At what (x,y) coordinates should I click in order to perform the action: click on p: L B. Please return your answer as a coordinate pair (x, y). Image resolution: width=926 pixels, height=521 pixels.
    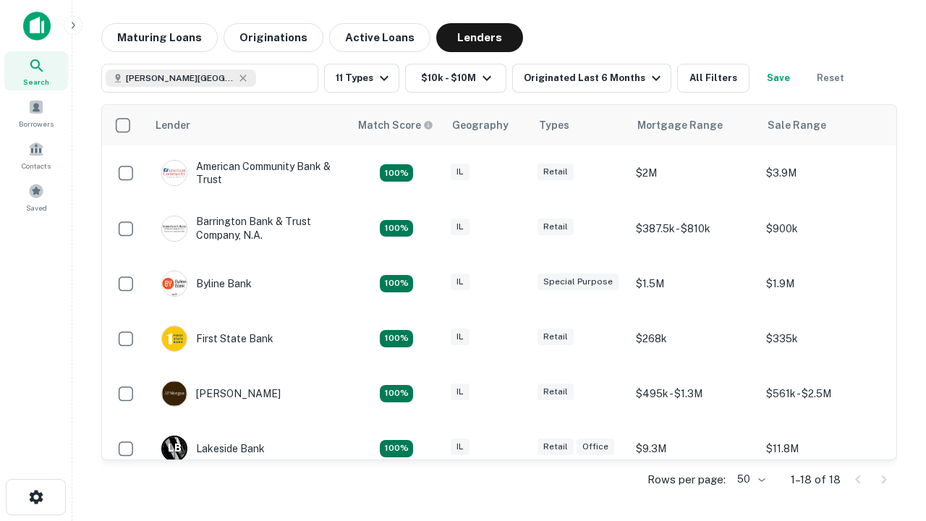
    Looking at the image, I should click on (174, 448).